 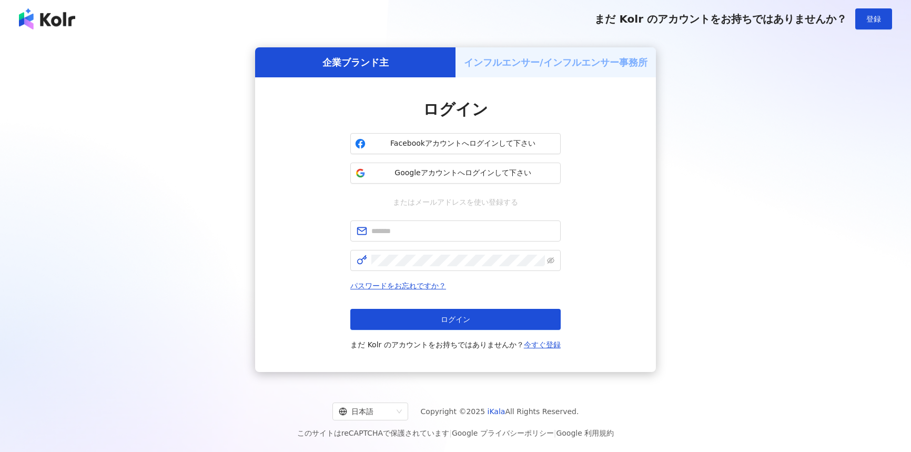 What do you see at coordinates (503, 433) in the screenshot?
I see `a: Google プライバシーポリシー` at bounding box center [503, 433].